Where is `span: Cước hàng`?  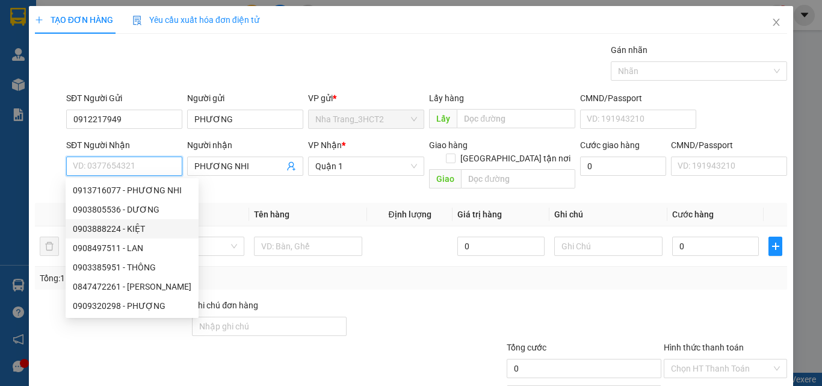 span: Cước hàng is located at coordinates (693, 214).